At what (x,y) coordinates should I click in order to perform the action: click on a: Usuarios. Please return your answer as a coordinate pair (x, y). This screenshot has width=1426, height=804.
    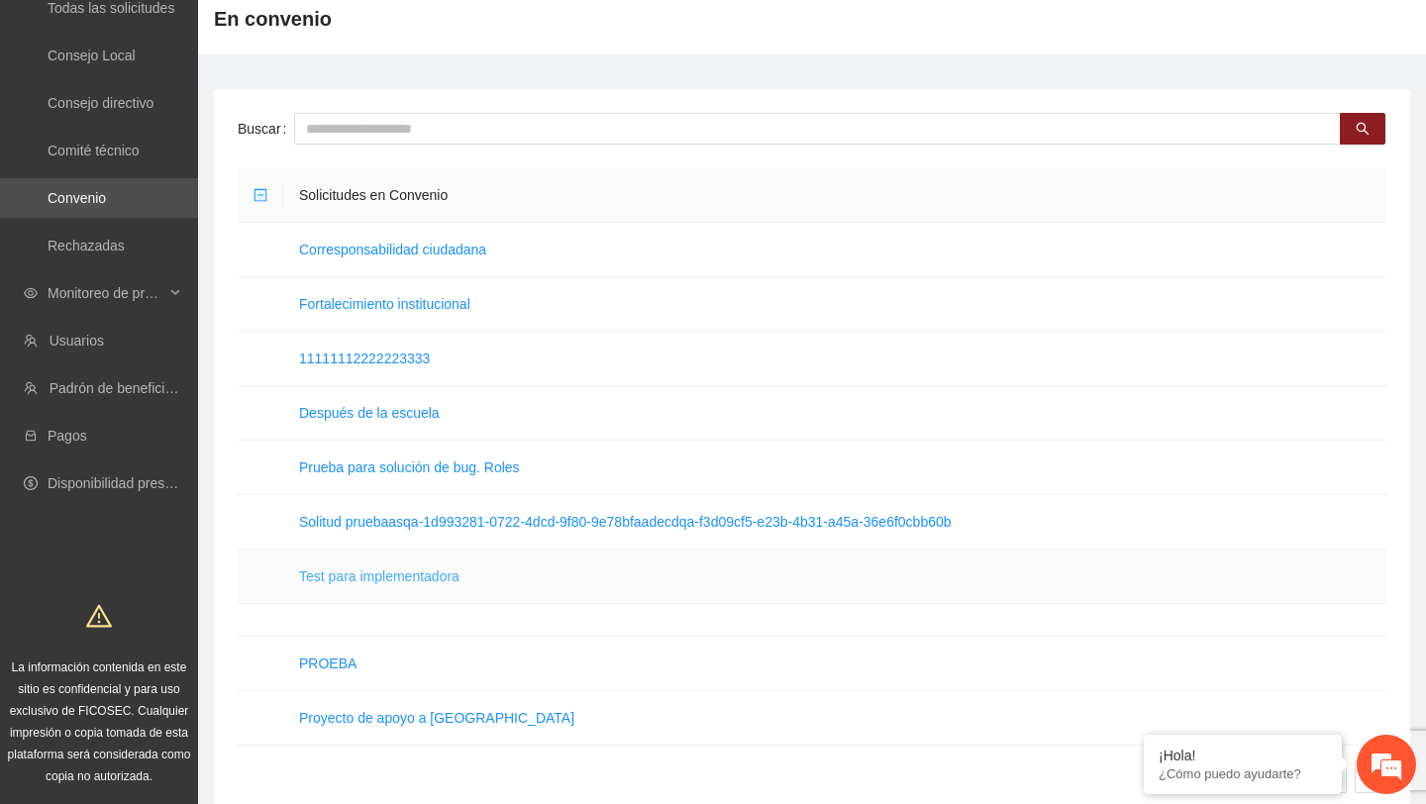
    Looking at the image, I should click on (76, 341).